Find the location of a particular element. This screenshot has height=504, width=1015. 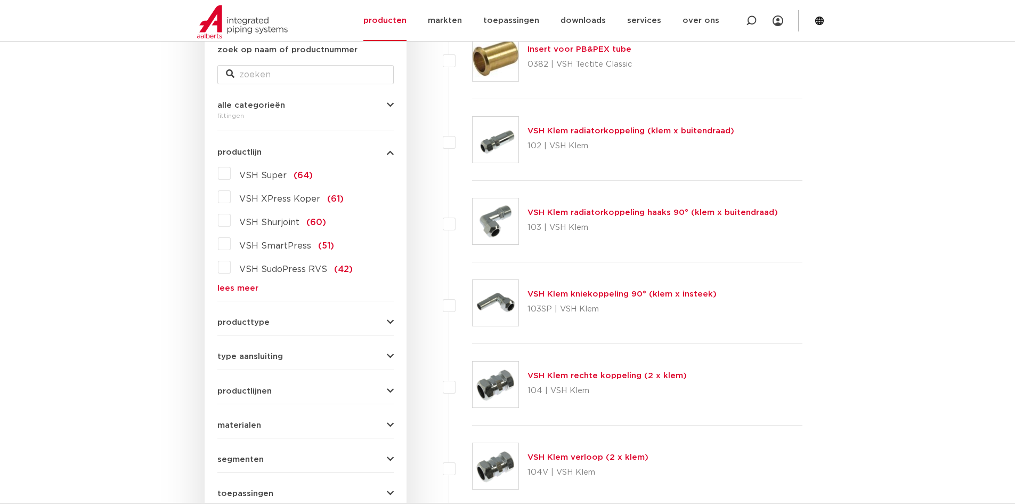

button: toepassingen is located at coordinates (305, 493).